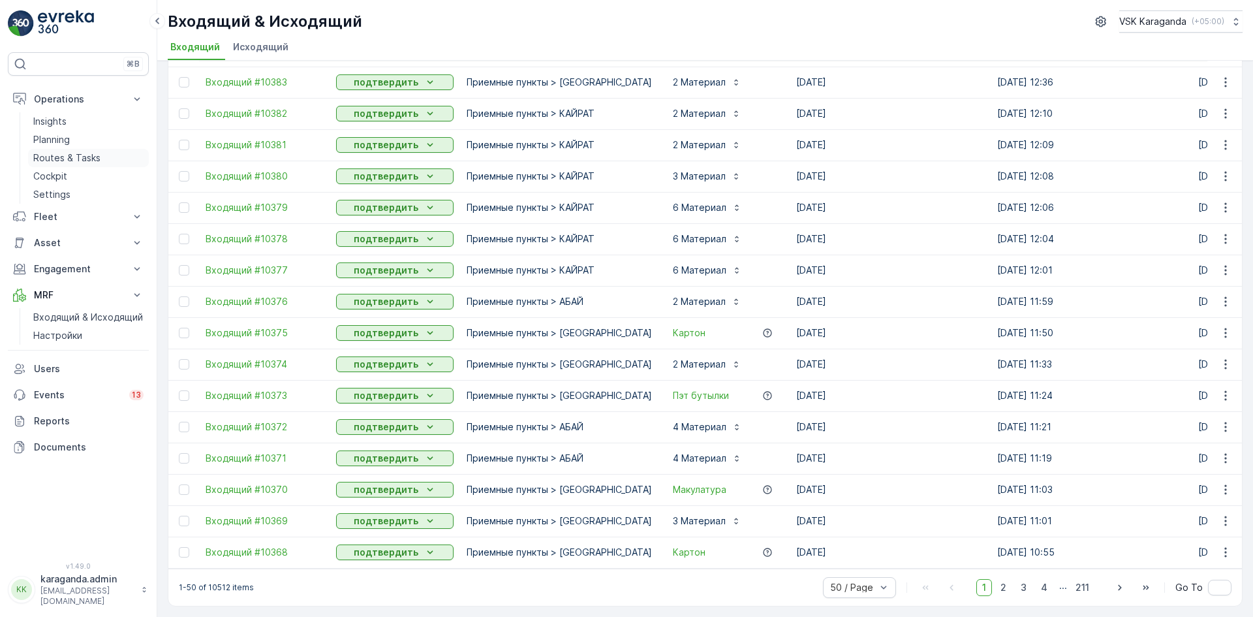  What do you see at coordinates (707, 458) in the screenshot?
I see `button: 4 Материал` at bounding box center [707, 458].